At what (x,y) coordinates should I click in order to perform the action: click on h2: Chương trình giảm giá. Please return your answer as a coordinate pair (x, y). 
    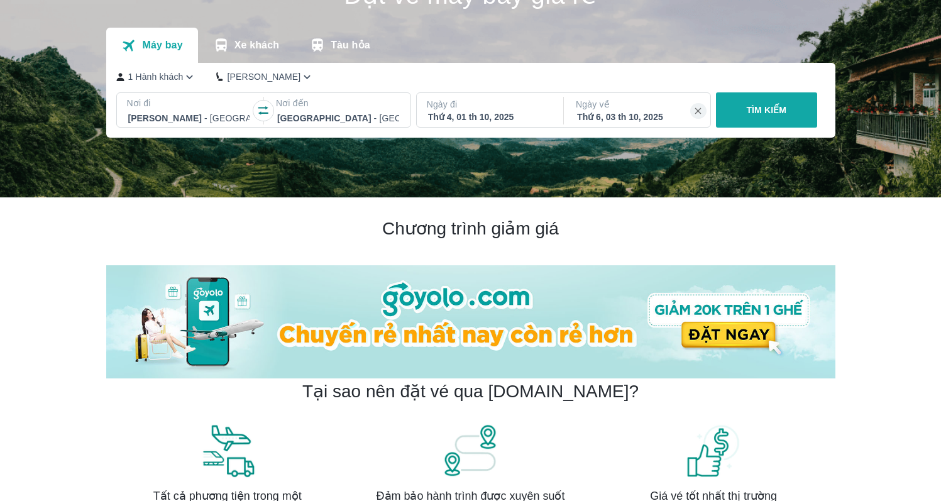
    Looking at the image, I should click on (471, 229).